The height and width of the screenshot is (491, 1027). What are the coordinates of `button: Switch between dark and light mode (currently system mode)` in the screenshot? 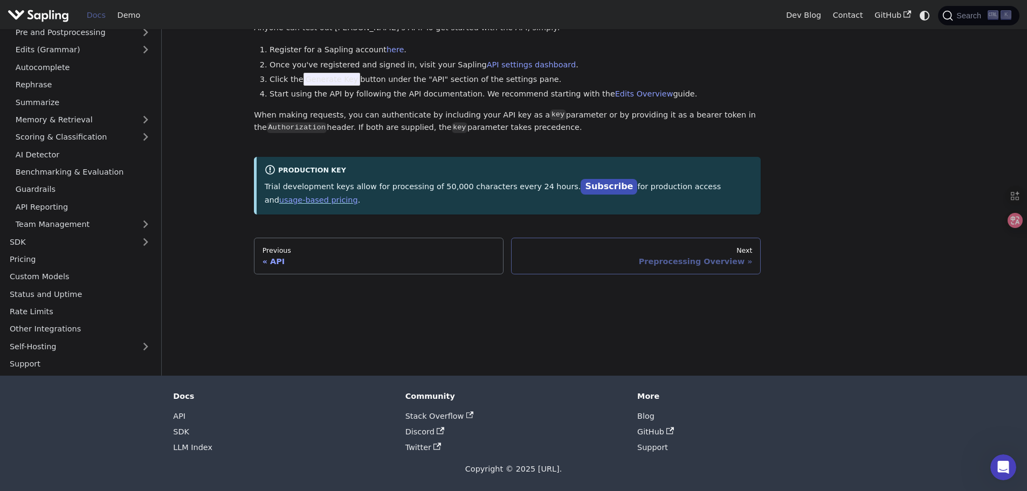 It's located at (924, 15).